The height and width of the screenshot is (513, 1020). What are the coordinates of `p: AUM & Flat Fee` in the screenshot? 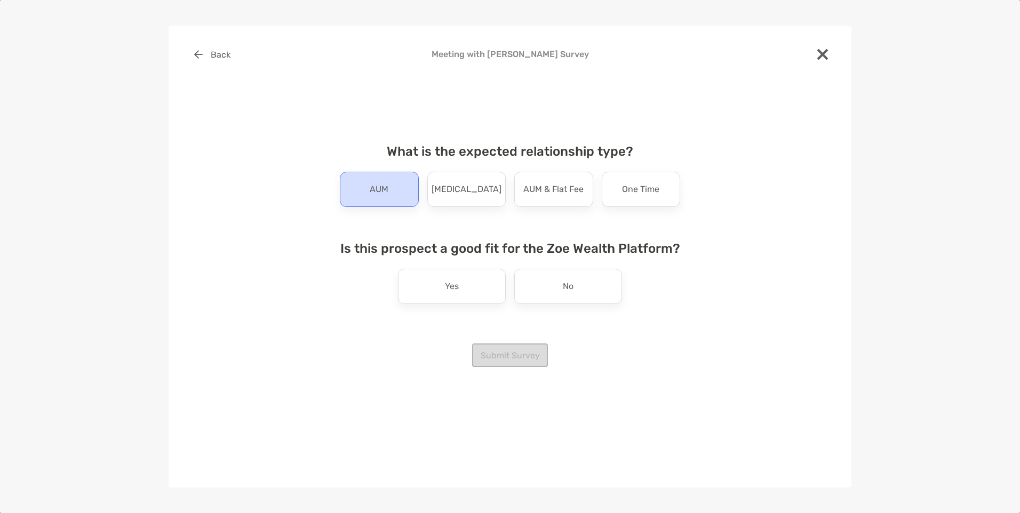 It's located at (553, 189).